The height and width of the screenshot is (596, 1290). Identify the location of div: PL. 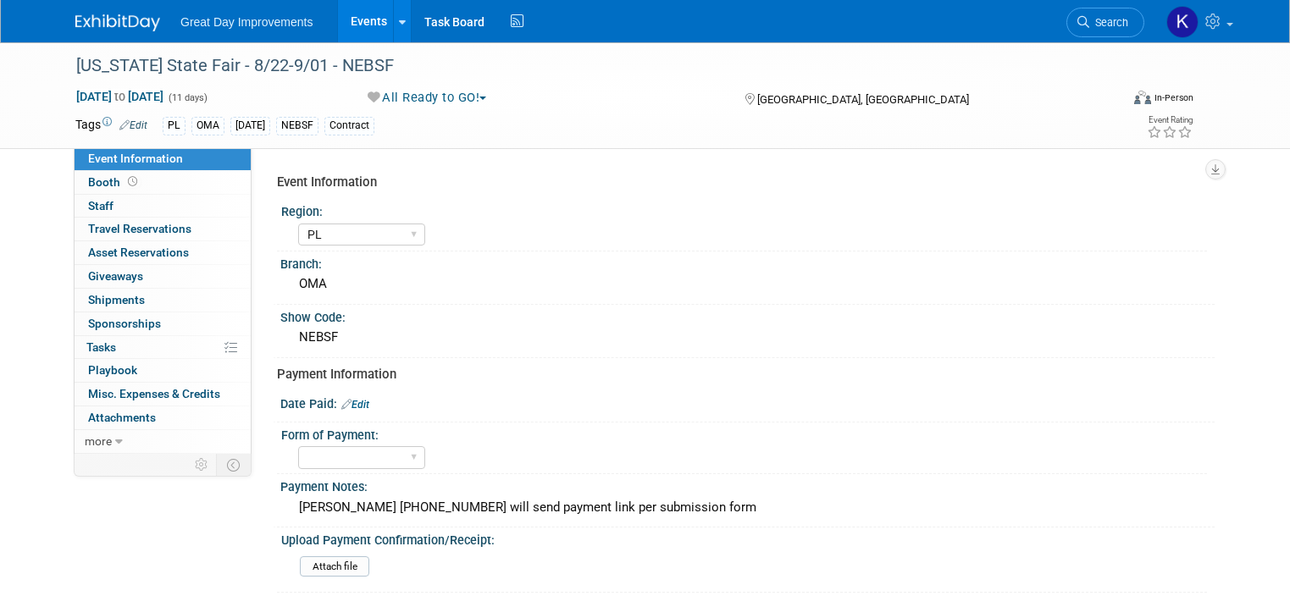
(174, 125).